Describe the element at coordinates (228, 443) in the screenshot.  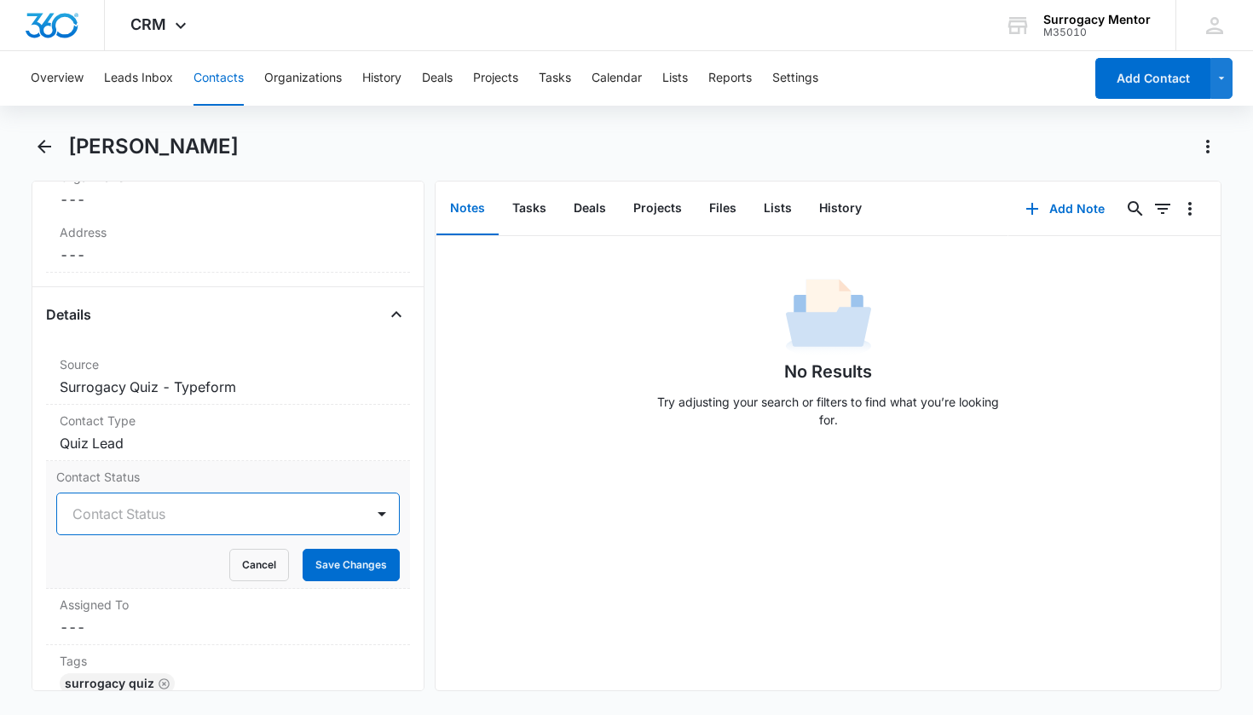
I see `dd: Quiz Lead` at that location.